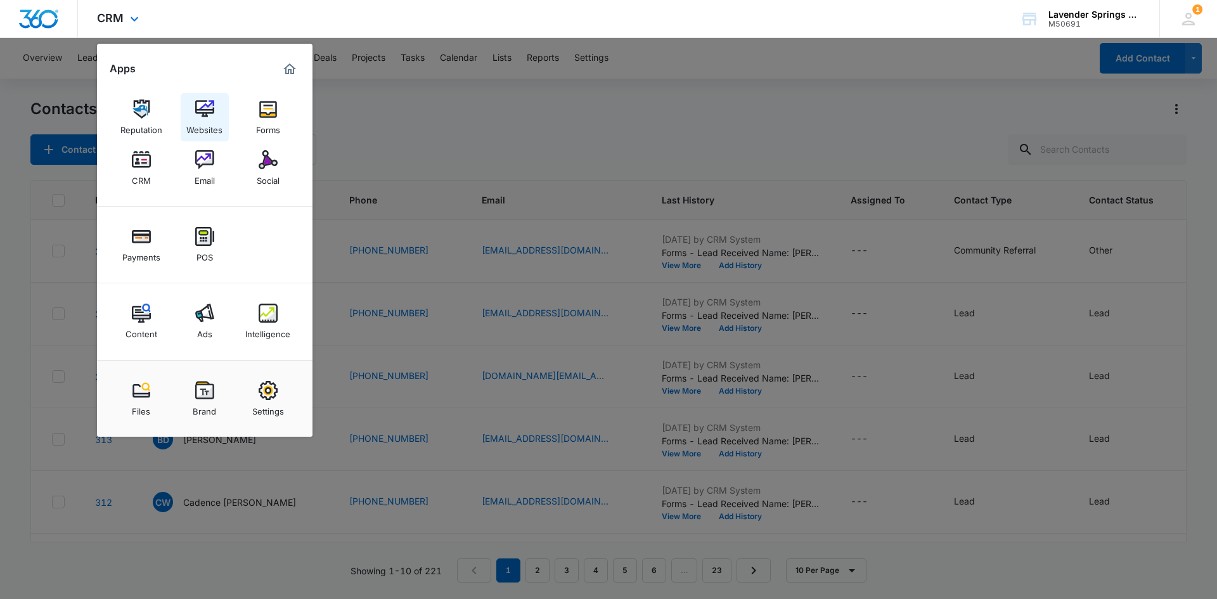  What do you see at coordinates (1198, 10) in the screenshot?
I see `div: notifications count` at bounding box center [1198, 10].